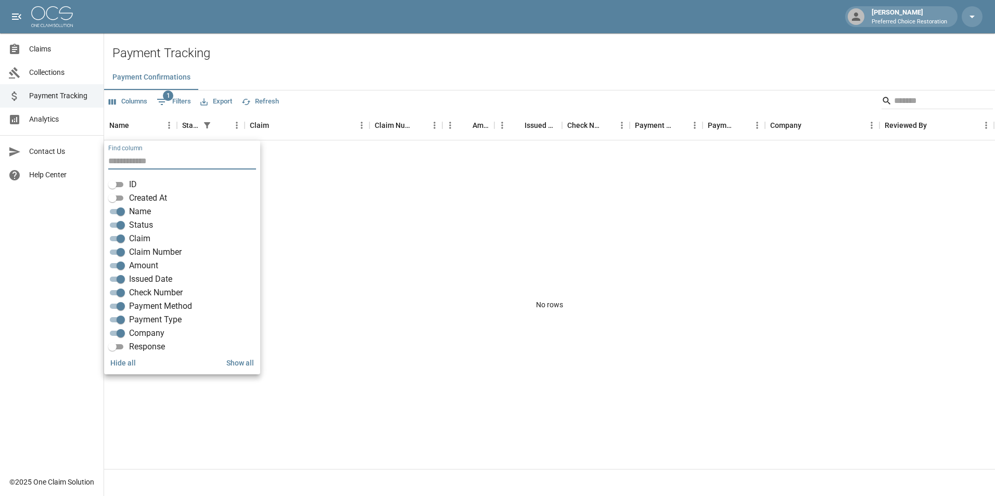  What do you see at coordinates (207, 125) in the screenshot?
I see `div: 1 active filter` at bounding box center [207, 125].